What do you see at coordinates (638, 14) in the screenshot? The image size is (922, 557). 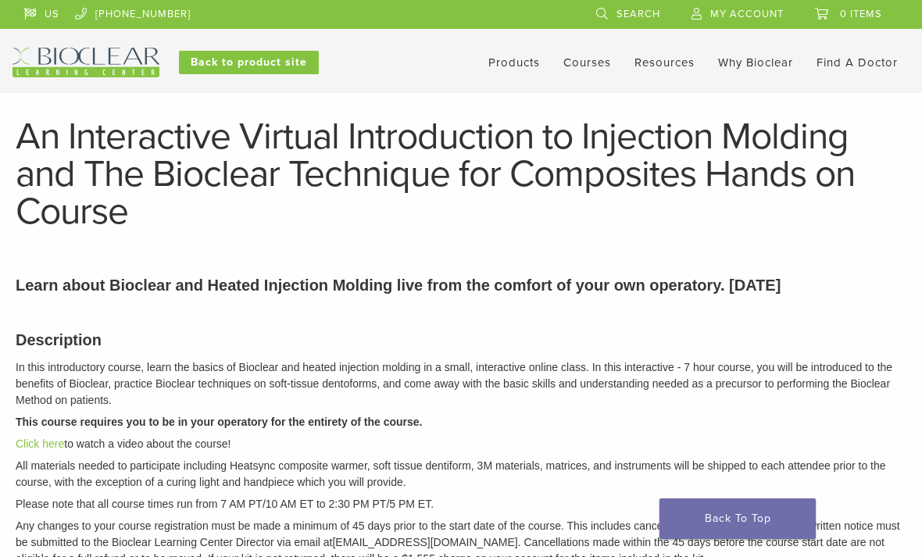 I see `span: Search` at bounding box center [638, 14].